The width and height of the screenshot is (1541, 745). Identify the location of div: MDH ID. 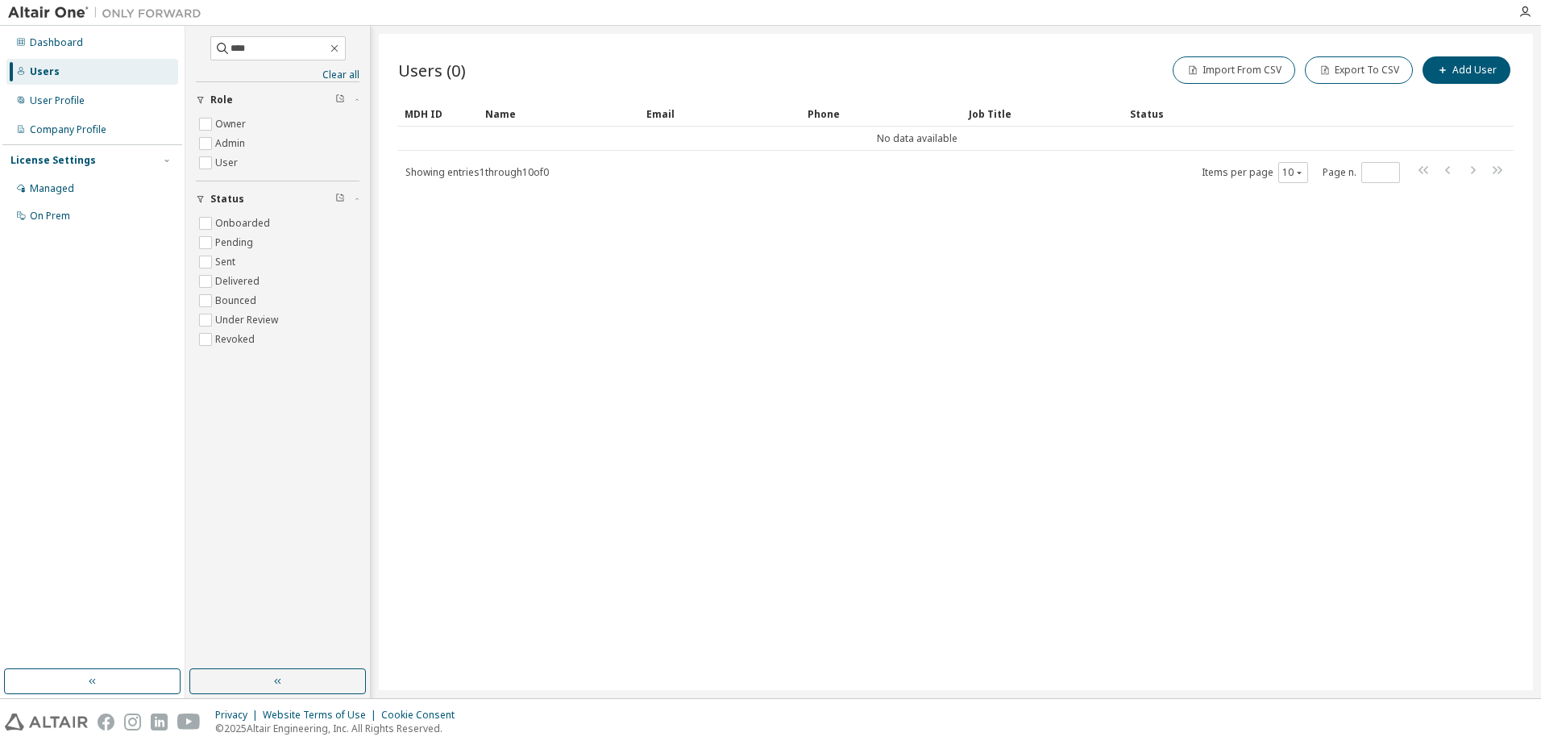
(439, 114).